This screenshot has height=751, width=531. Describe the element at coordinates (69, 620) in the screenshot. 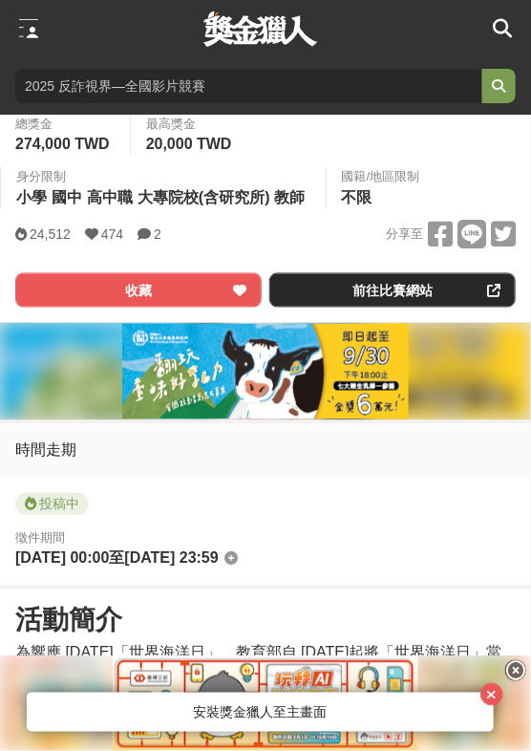

I see `strong: 活動簡介` at that location.